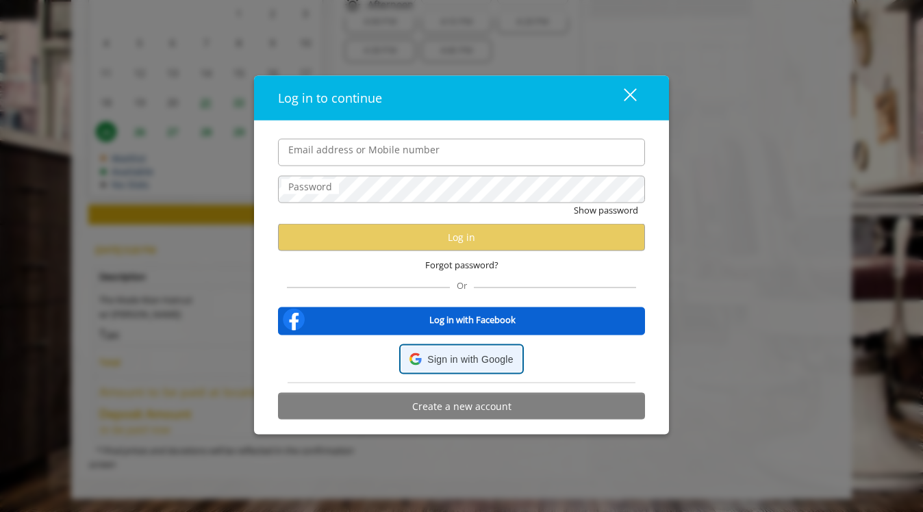  What do you see at coordinates (473, 319) in the screenshot?
I see `b: Log in with Facebook` at bounding box center [473, 319].